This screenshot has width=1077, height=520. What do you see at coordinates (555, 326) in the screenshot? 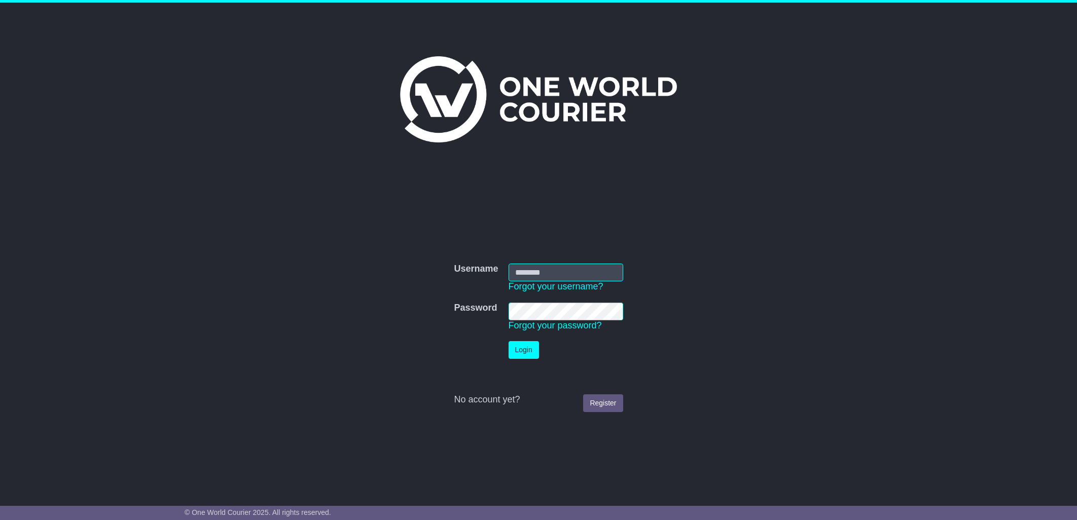
I see `a: Forgot your password?` at bounding box center [555, 326].